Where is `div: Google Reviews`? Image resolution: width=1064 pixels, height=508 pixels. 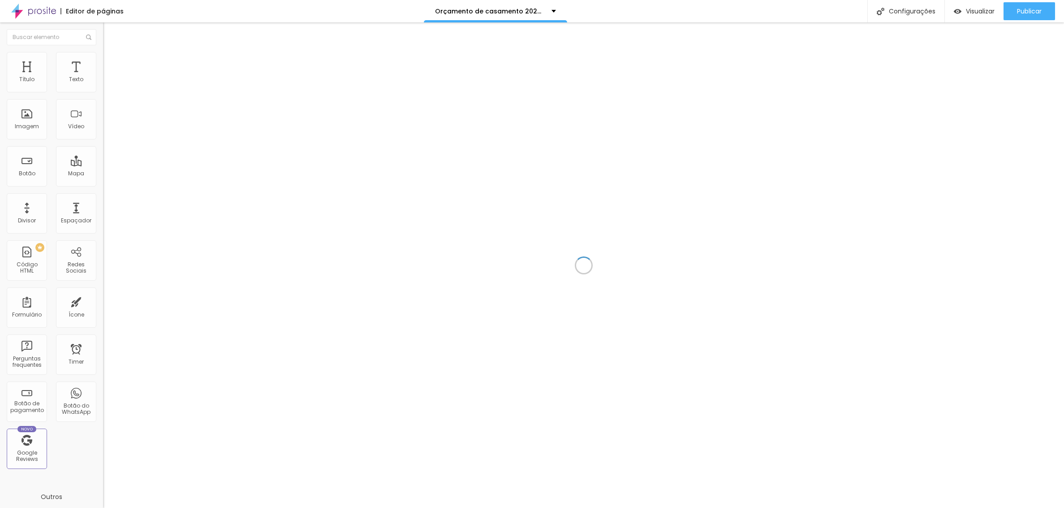
div: Google Reviews is located at coordinates (26, 456).